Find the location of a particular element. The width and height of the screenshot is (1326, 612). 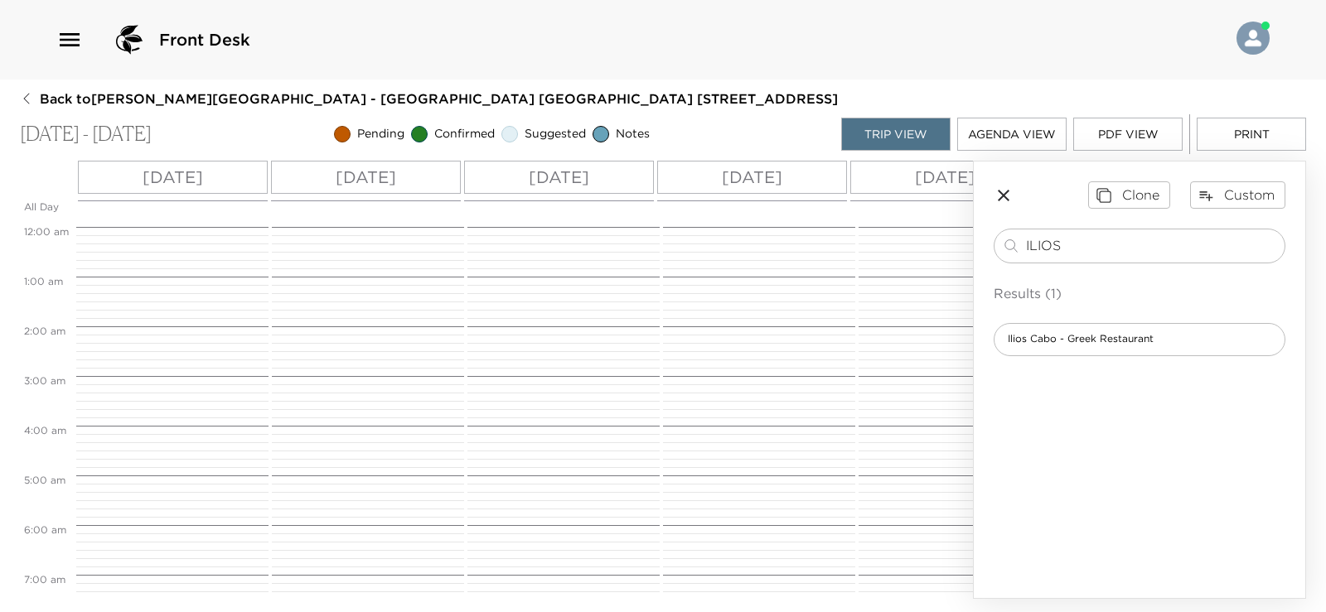

span: Suggested is located at coordinates (555, 134).